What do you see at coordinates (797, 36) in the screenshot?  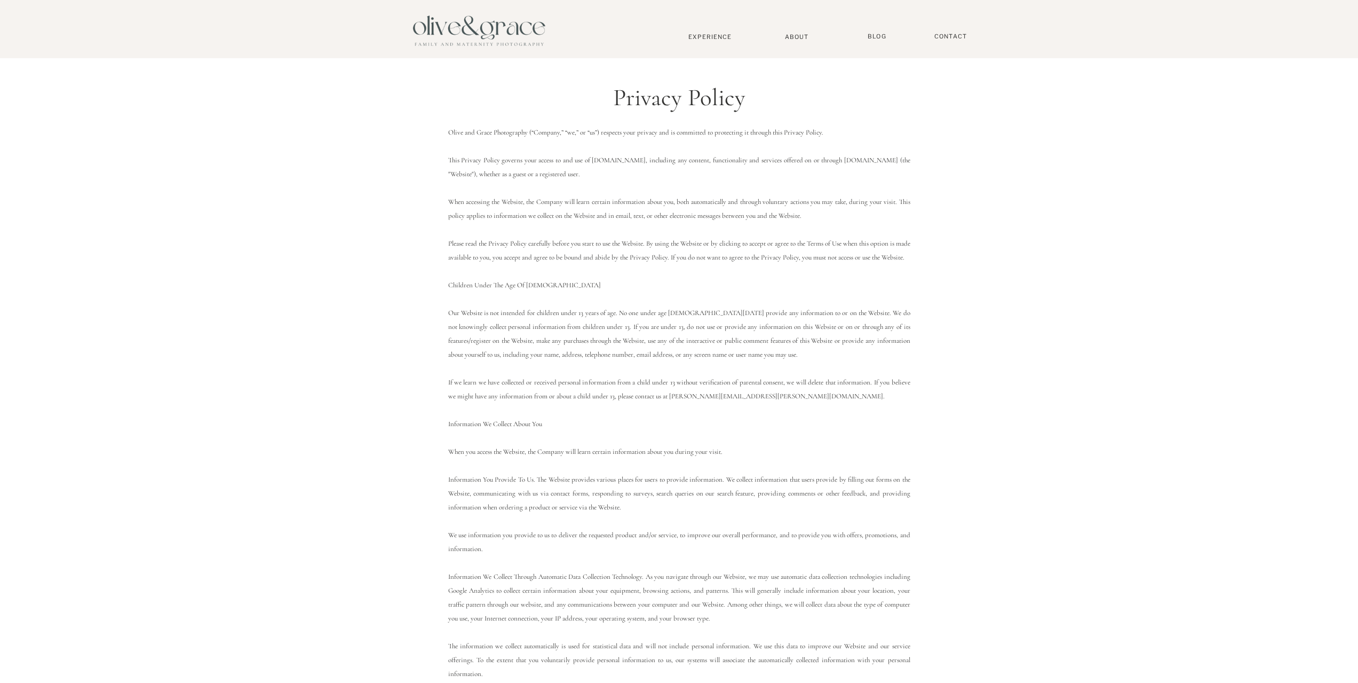 I see `nav: About` at bounding box center [797, 36].